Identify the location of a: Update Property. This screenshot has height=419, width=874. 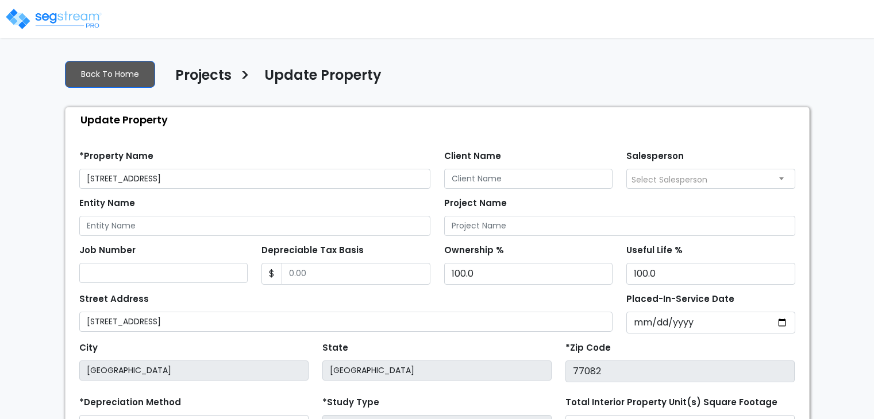
(318, 79).